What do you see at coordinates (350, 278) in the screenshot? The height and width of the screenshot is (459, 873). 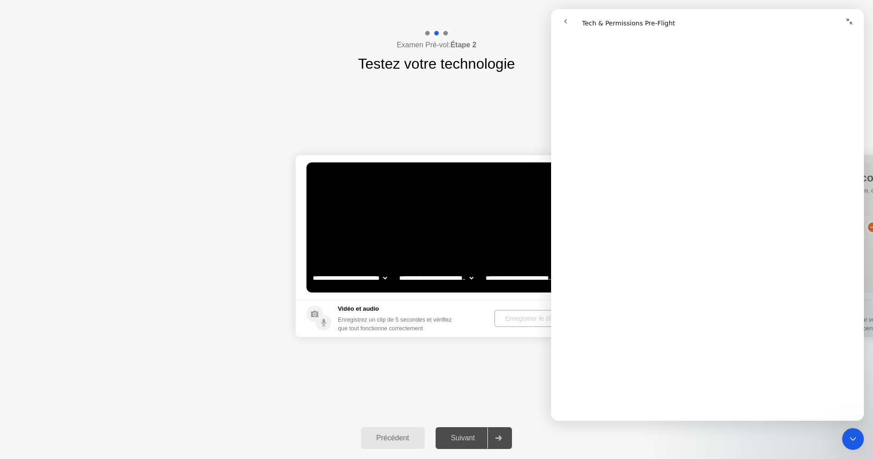 I see `select: Available cameras` at bounding box center [350, 278].